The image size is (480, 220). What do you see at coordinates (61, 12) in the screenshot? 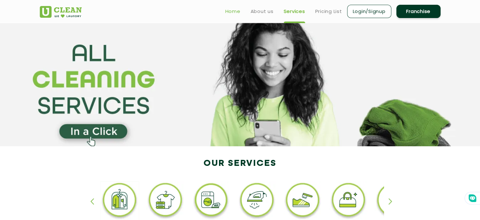
I see `img: UClean Laundry and Dry Cleaning` at bounding box center [61, 12].